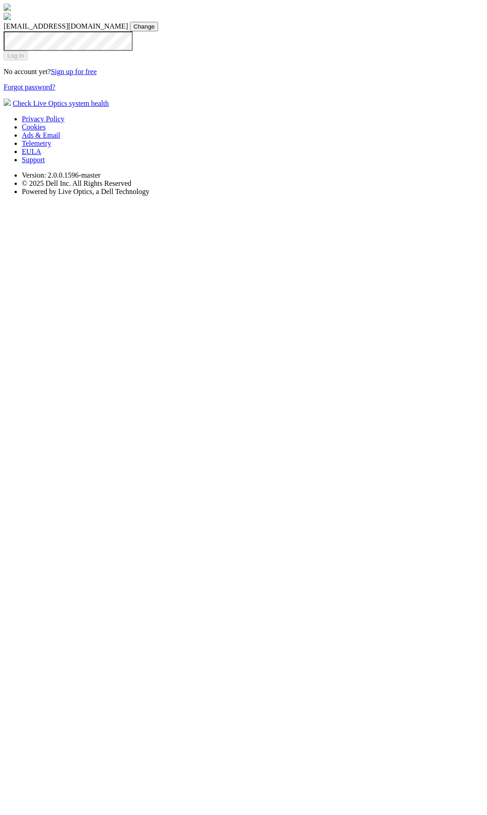  I want to click on p: No account yet?, so click(243, 72).